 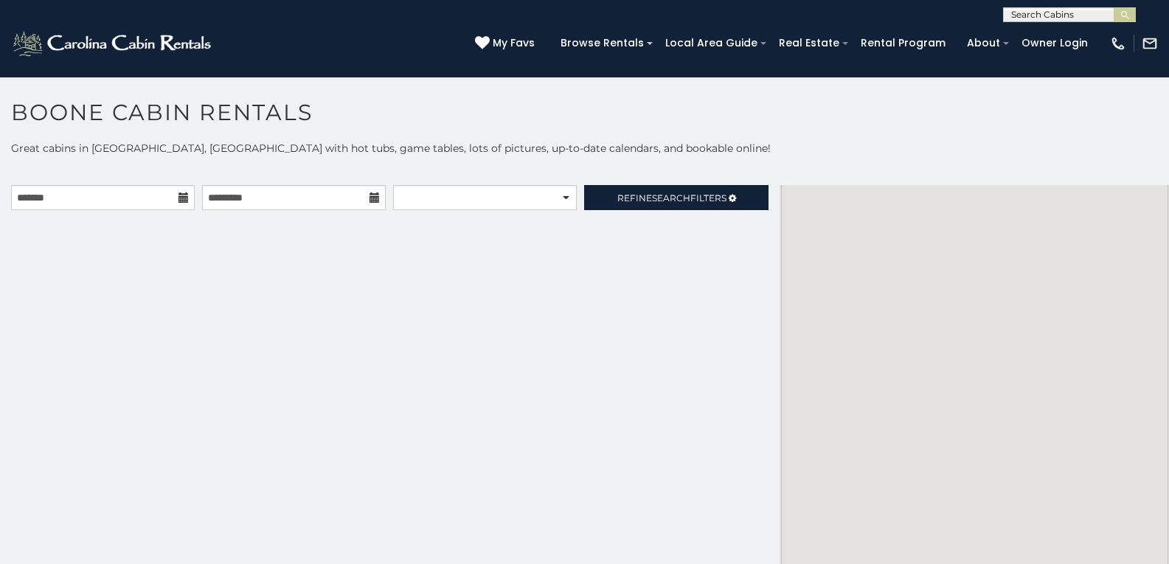 I want to click on img: phone-regular-white.png, so click(x=1118, y=44).